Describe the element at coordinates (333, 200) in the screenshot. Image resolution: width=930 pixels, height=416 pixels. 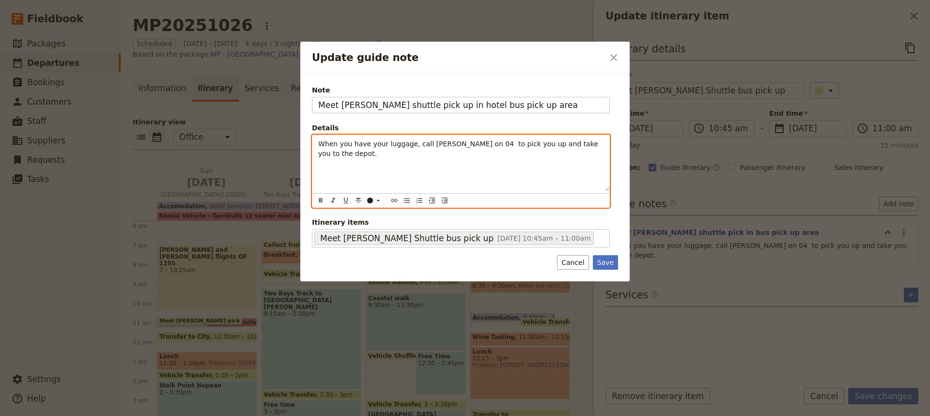
I see `button: Format italic` at that location.